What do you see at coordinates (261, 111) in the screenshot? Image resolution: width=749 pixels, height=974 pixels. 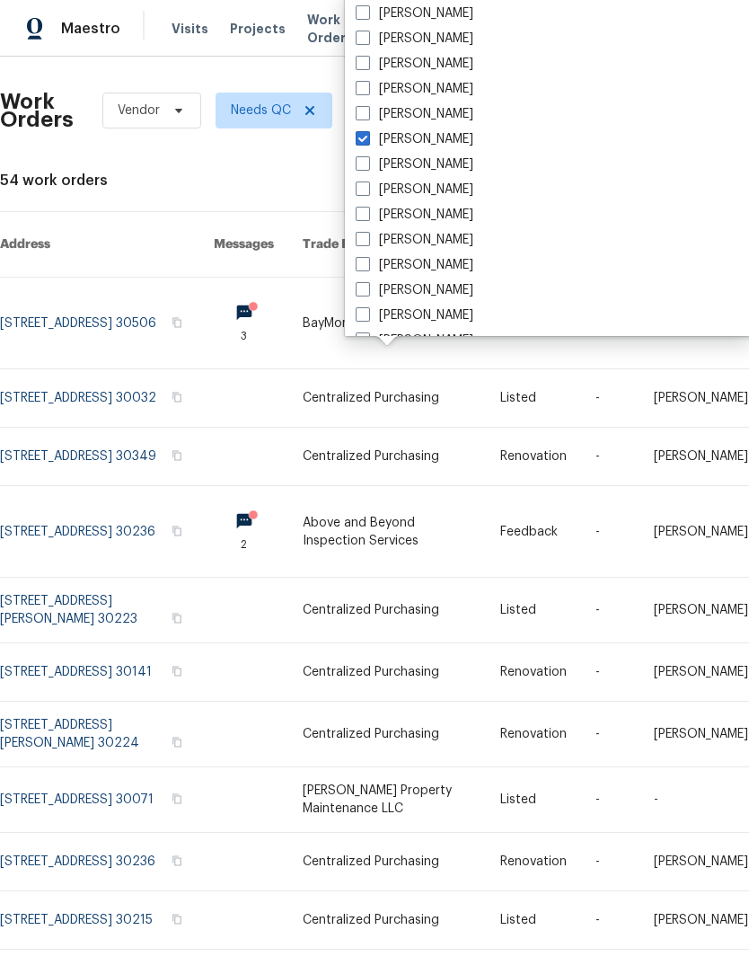 I see `span: Needs QC` at bounding box center [261, 111].